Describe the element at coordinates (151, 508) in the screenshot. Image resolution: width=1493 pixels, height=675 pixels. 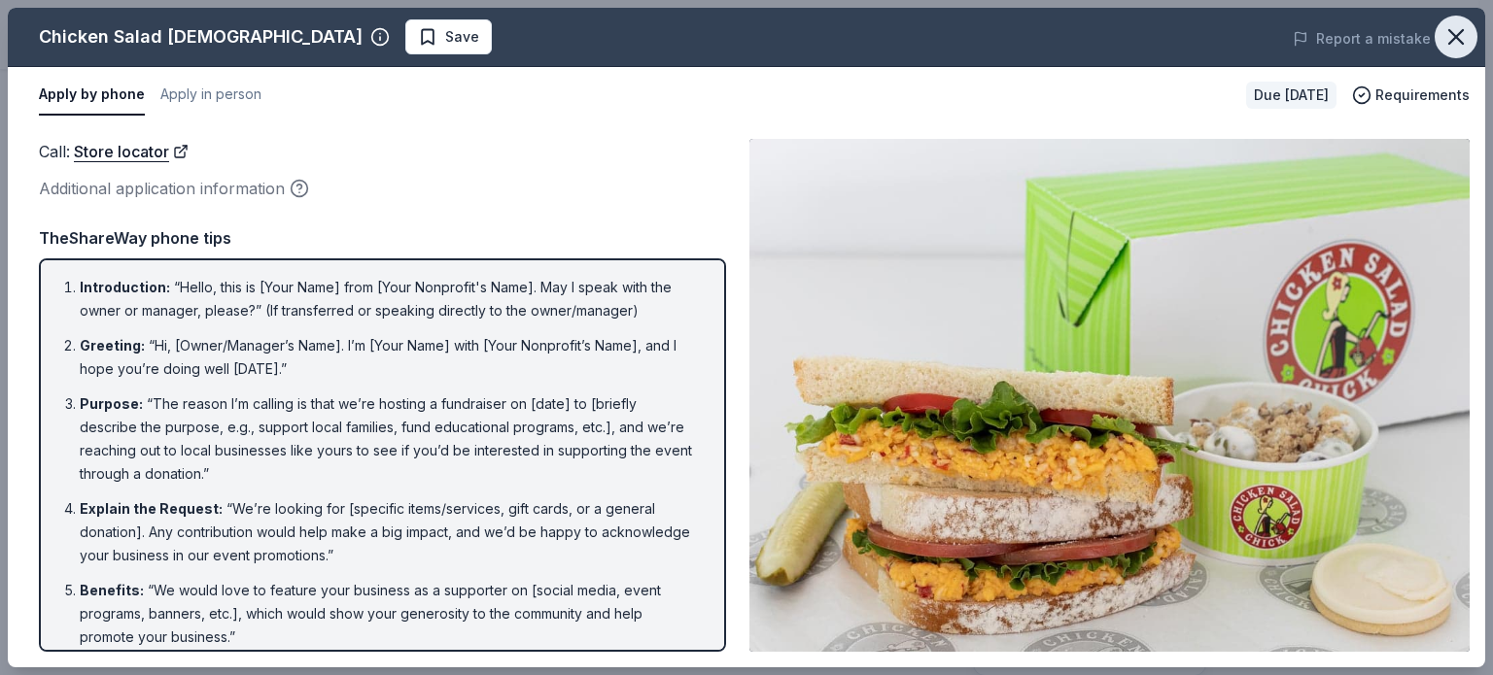
I see `span: Explain the Request :` at that location.